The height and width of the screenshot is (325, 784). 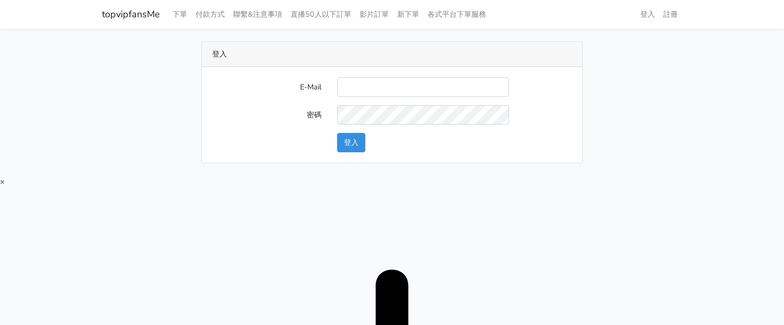 I want to click on a: 直播50人以下訂單, so click(x=321, y=14).